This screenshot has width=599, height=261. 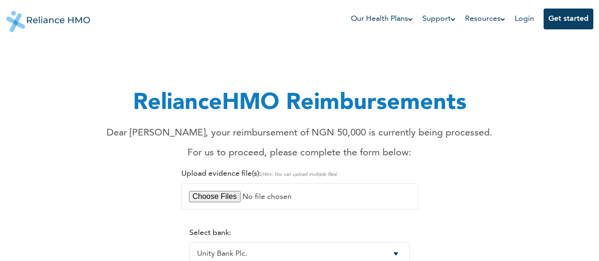 I want to click on span: (Hint: You can upload multiple files), so click(x=299, y=174).